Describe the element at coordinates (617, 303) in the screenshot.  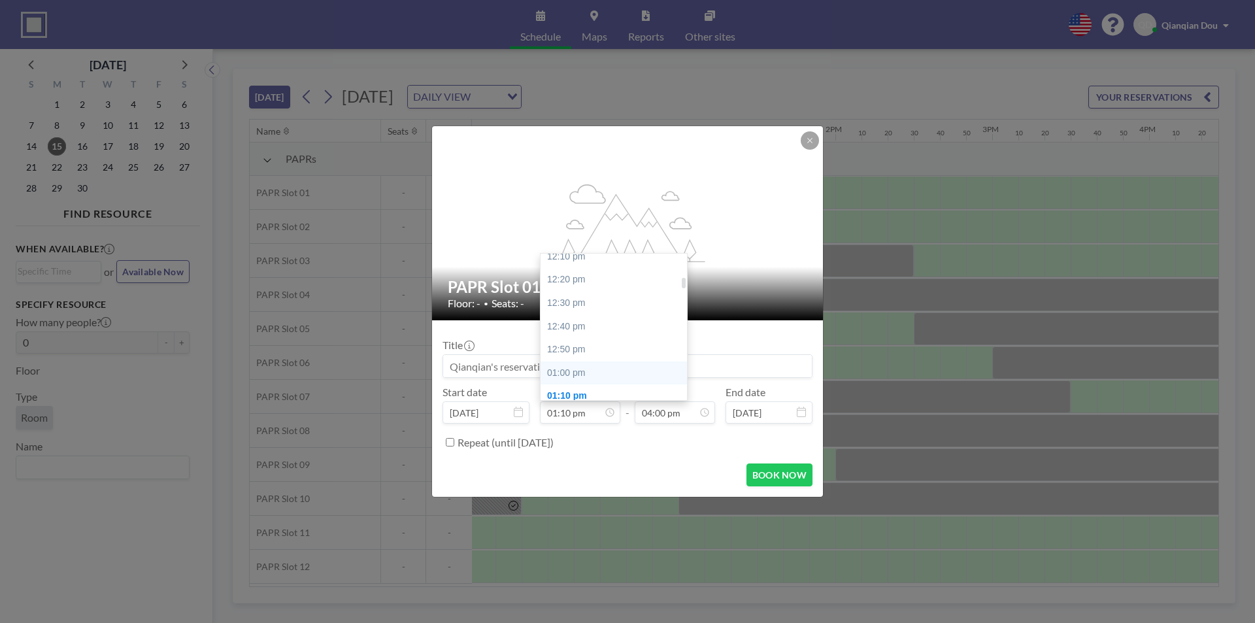
I see `div: 12:30 pm` at that location.